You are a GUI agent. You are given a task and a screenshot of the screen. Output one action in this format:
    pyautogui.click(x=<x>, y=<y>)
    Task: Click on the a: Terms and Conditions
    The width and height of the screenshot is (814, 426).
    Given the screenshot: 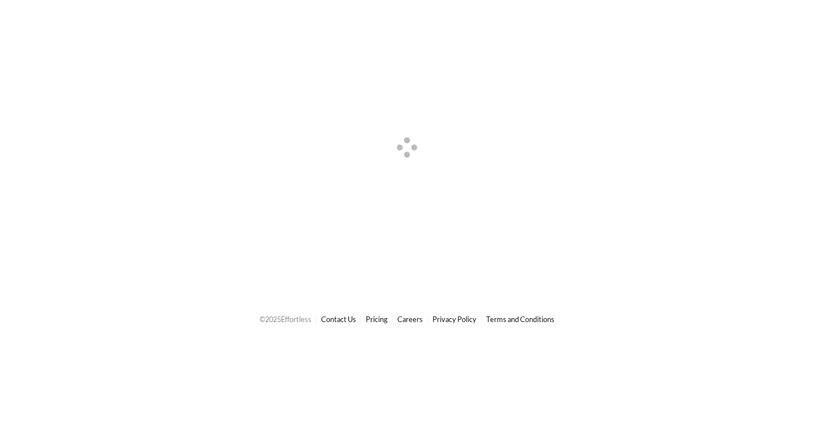 What is the action you would take?
    pyautogui.click(x=520, y=319)
    